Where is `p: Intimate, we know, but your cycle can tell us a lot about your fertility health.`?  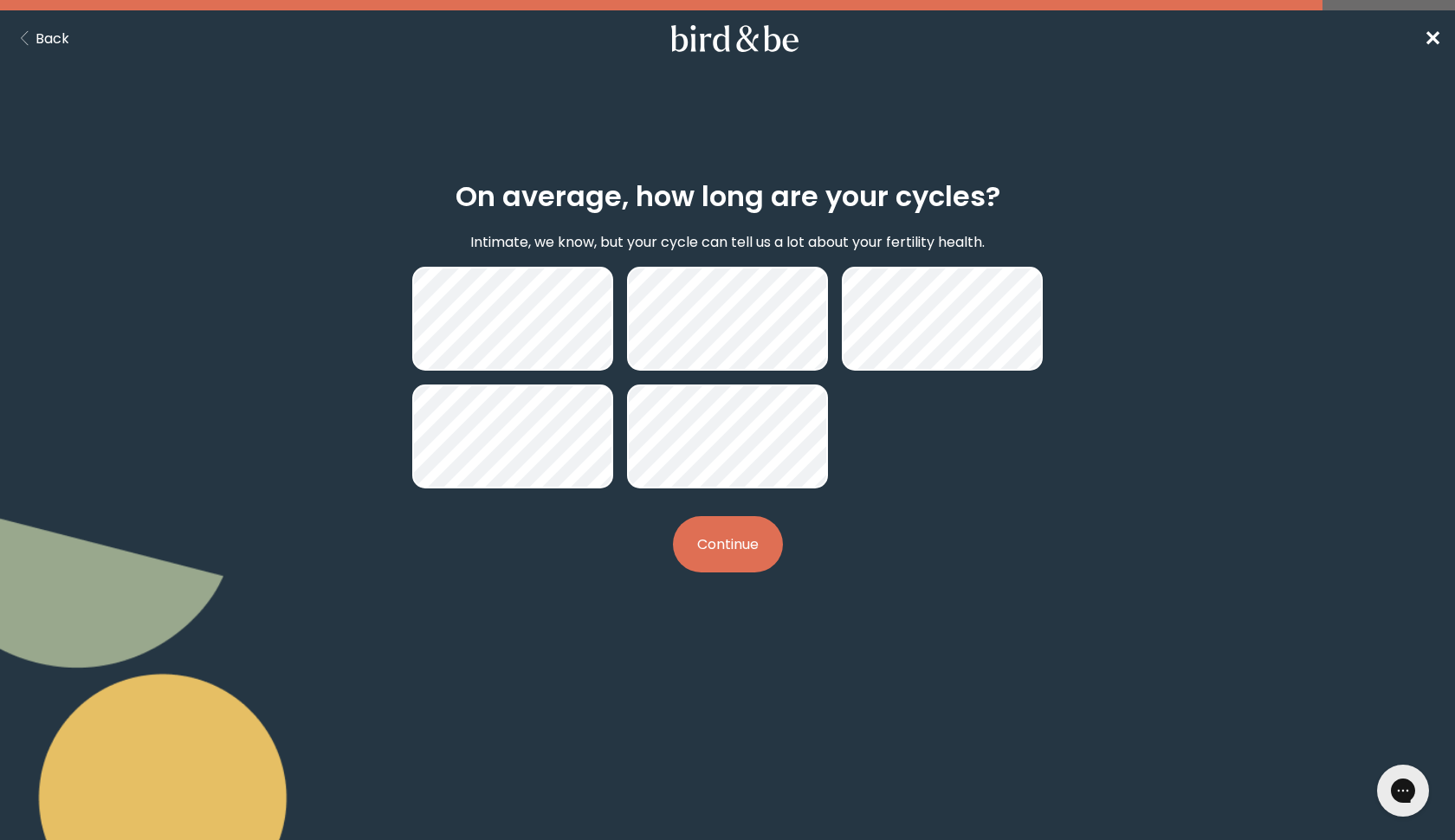 p: Intimate, we know, but your cycle can tell us a lot about your fertility health. is located at coordinates (727, 241).